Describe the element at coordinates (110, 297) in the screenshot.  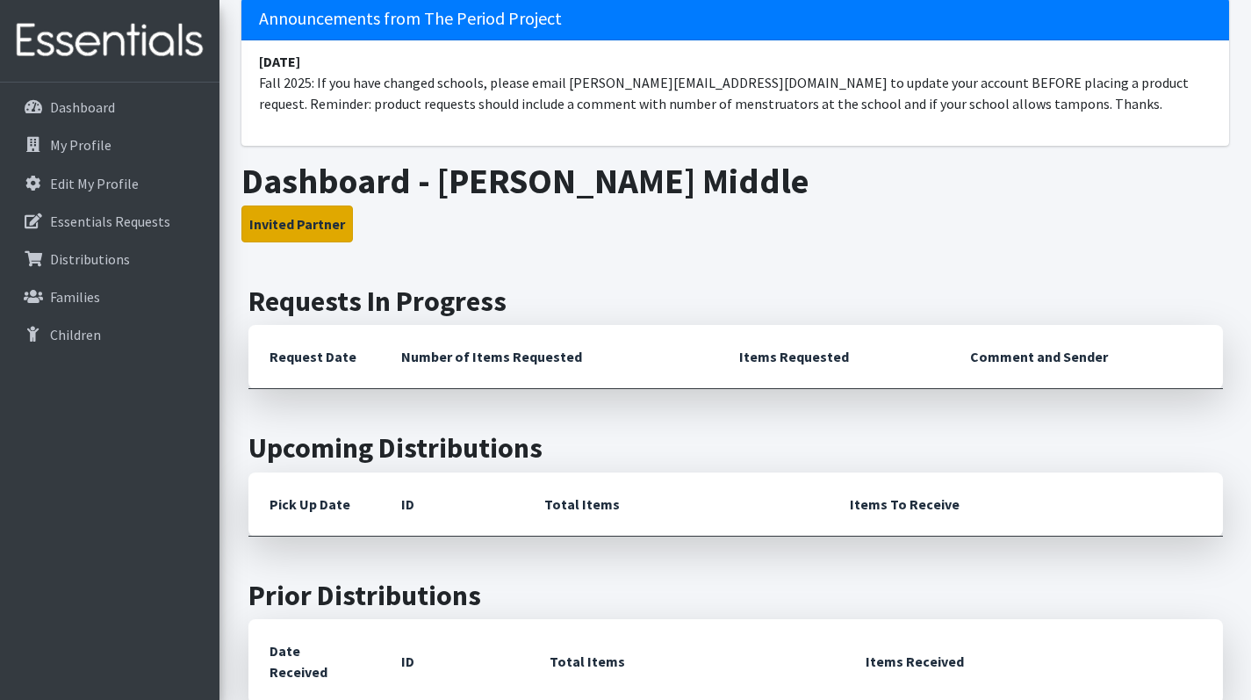
I see `a: Families` at that location.